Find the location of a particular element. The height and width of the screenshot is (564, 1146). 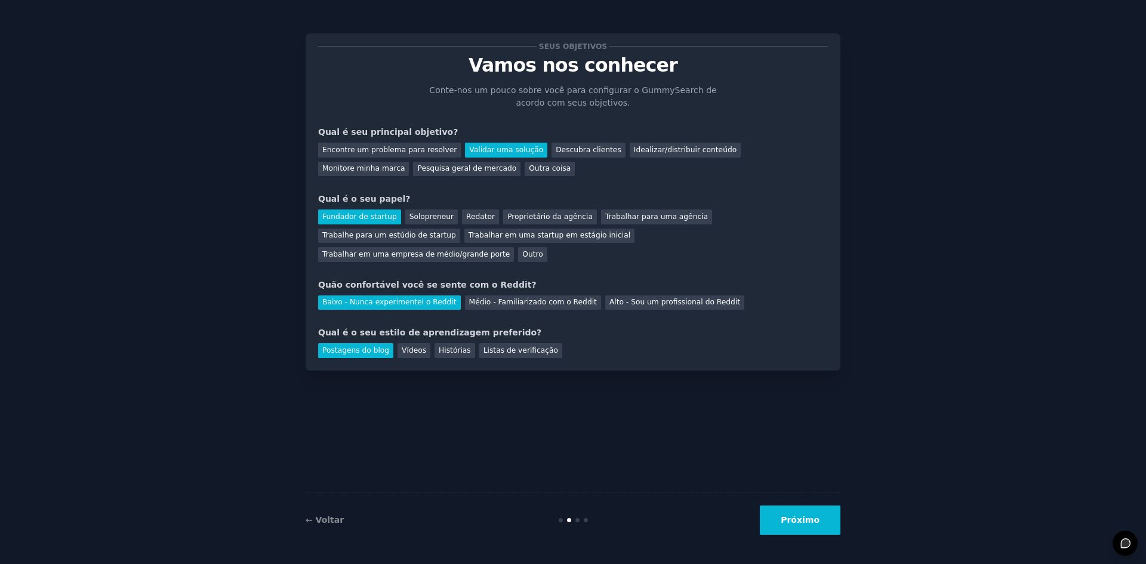

button: Próximo is located at coordinates (800, 520).